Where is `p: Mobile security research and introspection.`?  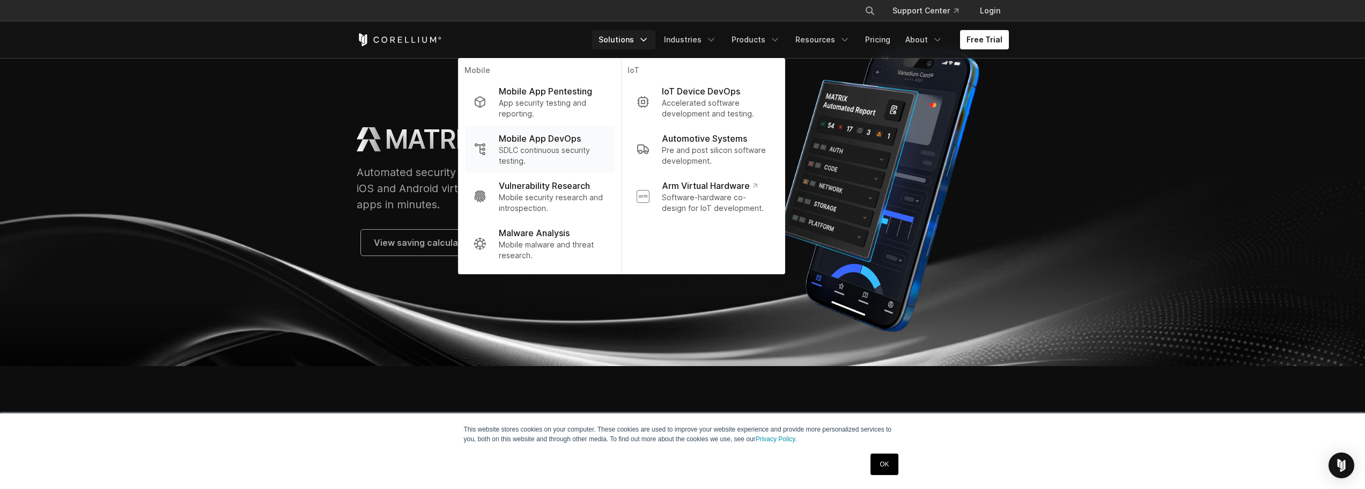
p: Mobile security research and introspection. is located at coordinates (552, 203).